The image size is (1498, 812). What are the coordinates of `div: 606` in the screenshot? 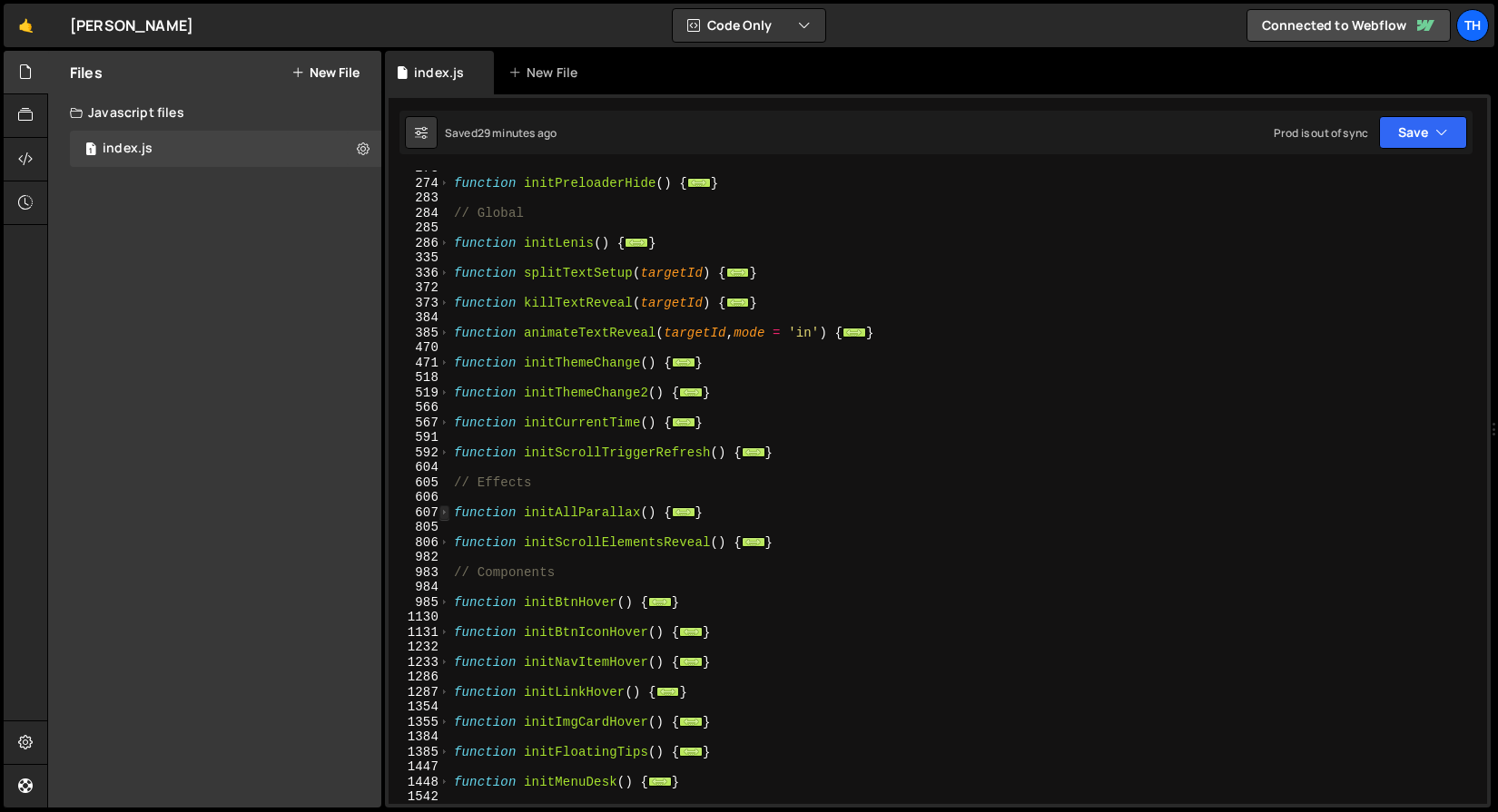 It's located at (420, 497).